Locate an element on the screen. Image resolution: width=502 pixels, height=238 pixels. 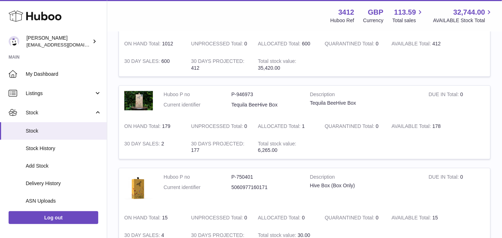
span: Total sales is located at coordinates (408, 20).